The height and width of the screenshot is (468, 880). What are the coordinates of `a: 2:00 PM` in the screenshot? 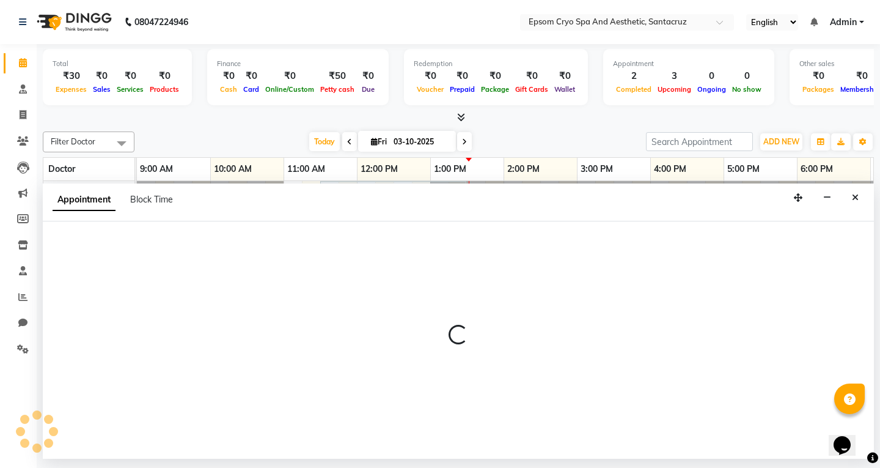 It's located at (523, 169).